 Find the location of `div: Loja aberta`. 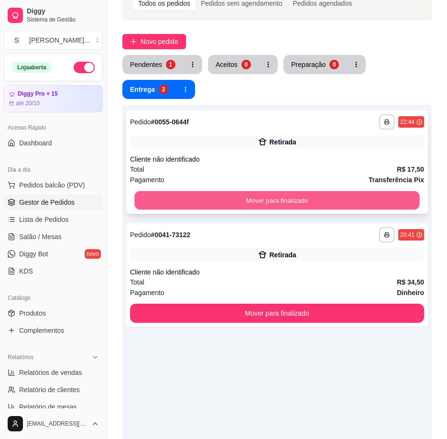

div: Loja aberta is located at coordinates (32, 67).